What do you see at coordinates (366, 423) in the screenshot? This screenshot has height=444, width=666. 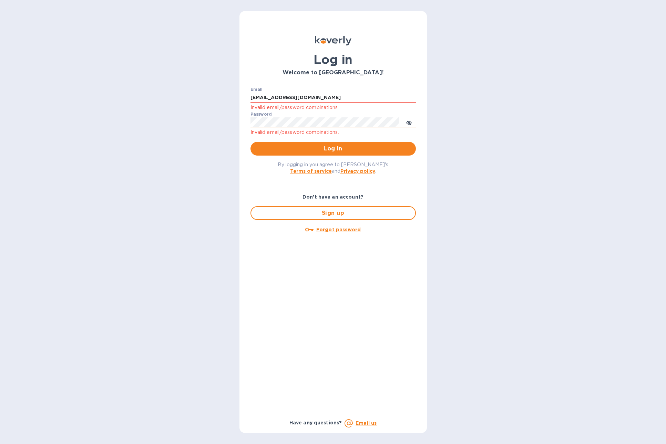 I see `b: Email us` at bounding box center [366, 423].